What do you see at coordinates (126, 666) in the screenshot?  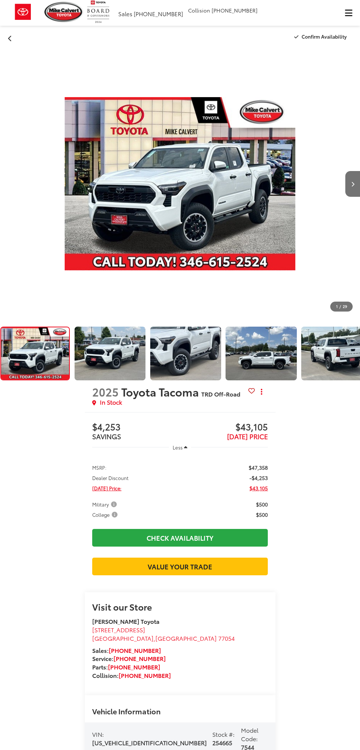 I see `strong: Parts:` at bounding box center [126, 666].